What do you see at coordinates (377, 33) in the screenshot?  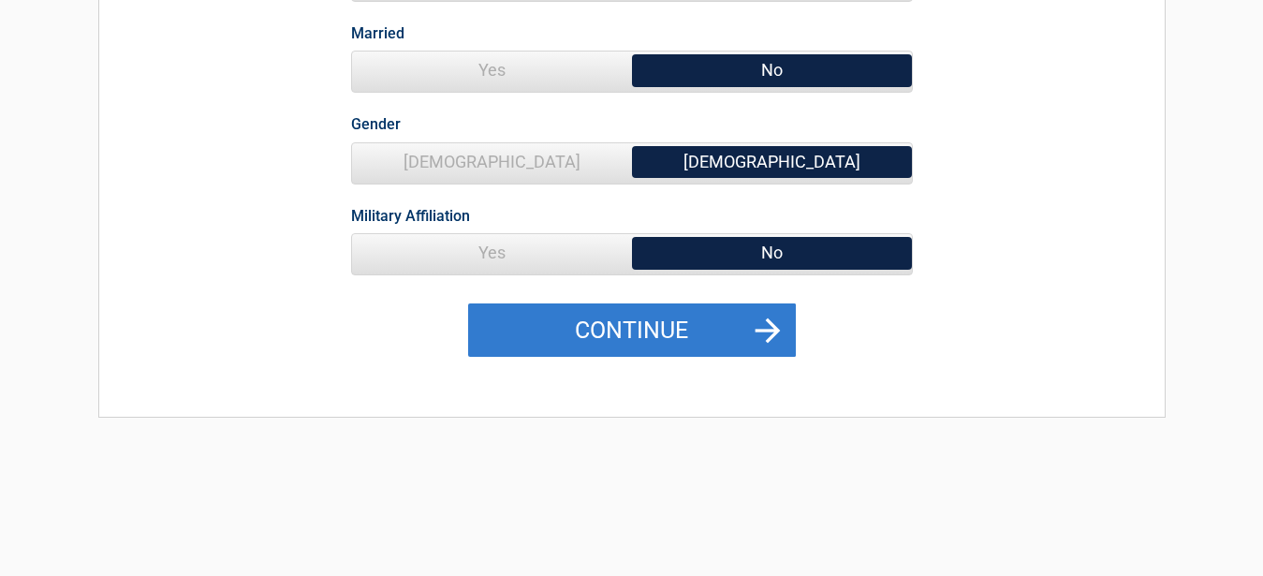 I see `label: Married` at bounding box center [377, 33].